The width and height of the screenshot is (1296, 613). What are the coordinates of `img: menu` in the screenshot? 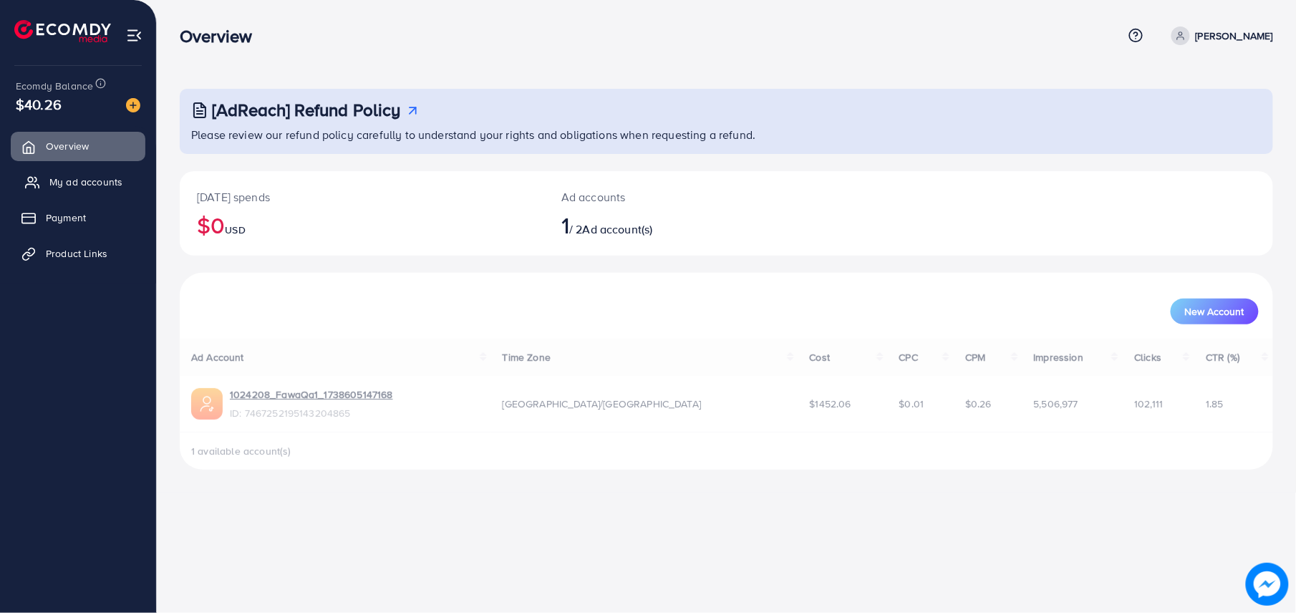 It's located at (134, 35).